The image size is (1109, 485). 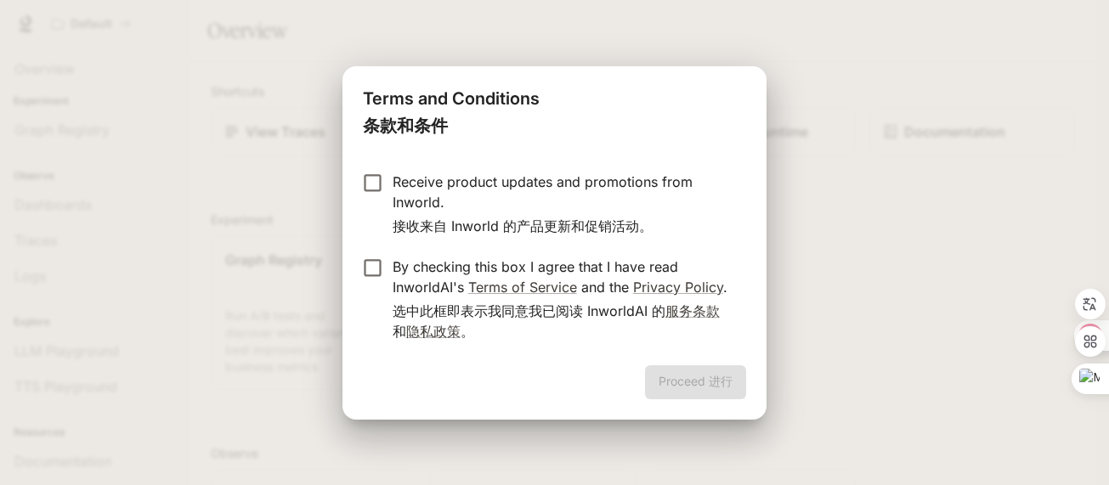 What do you see at coordinates (405, 126) in the screenshot?
I see `sider-trans-text: 条款和条件` at bounding box center [405, 126].